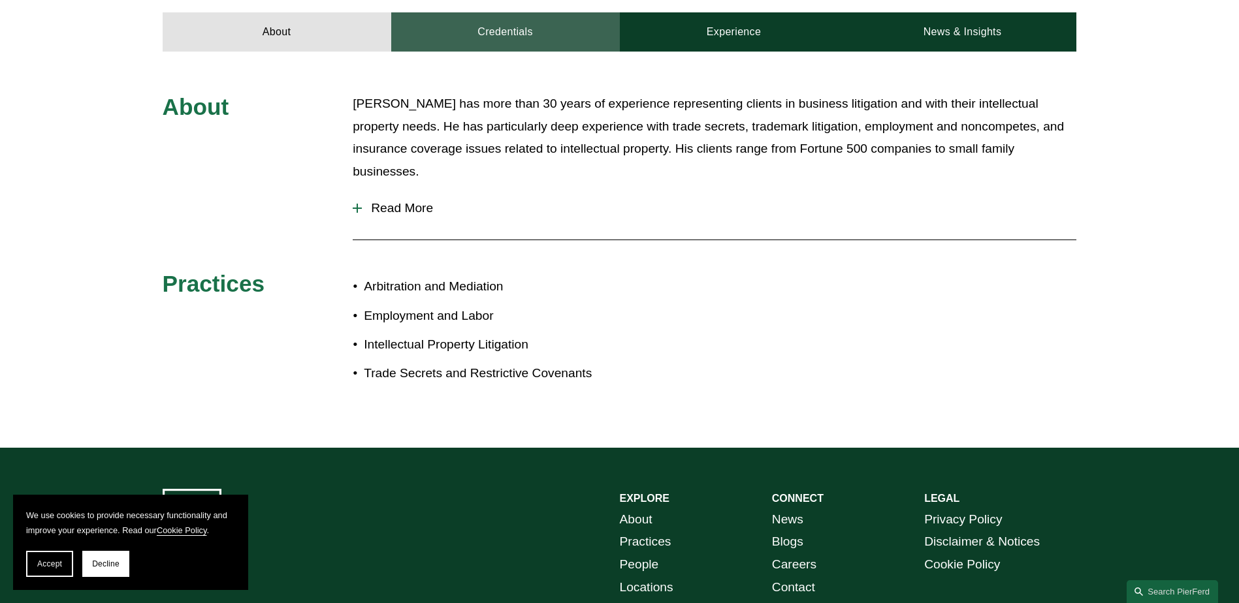  I want to click on span: Decline, so click(106, 564).